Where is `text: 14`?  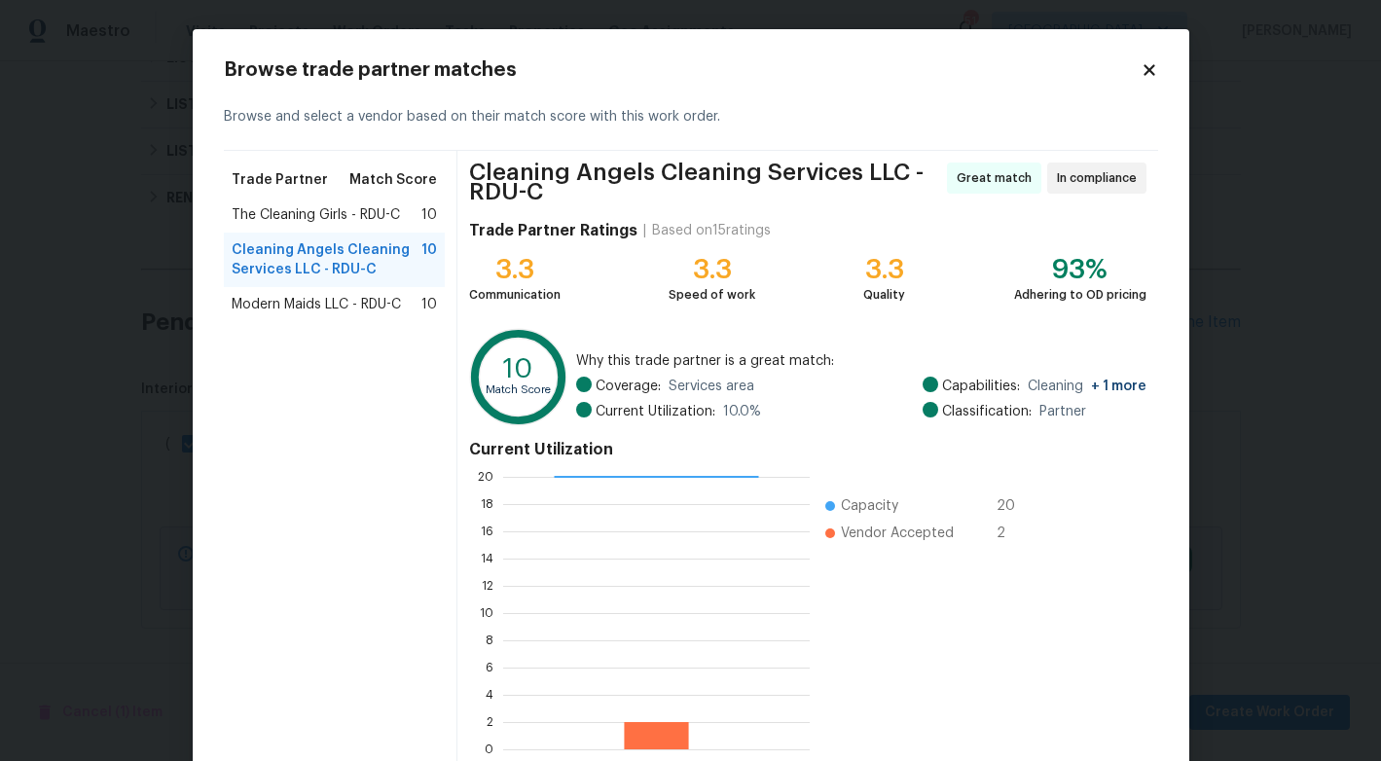
text: 14 is located at coordinates (486, 558).